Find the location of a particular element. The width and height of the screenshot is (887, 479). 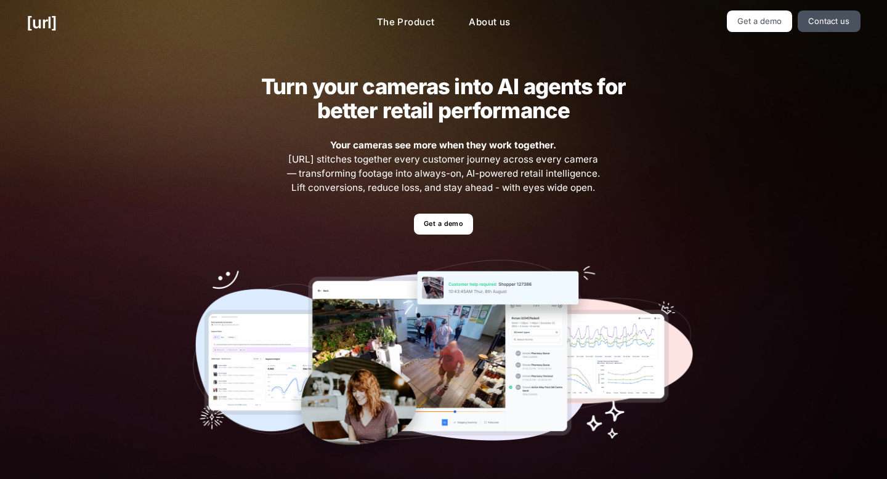

strong: Your cameras see more when they work together. is located at coordinates (443, 145).